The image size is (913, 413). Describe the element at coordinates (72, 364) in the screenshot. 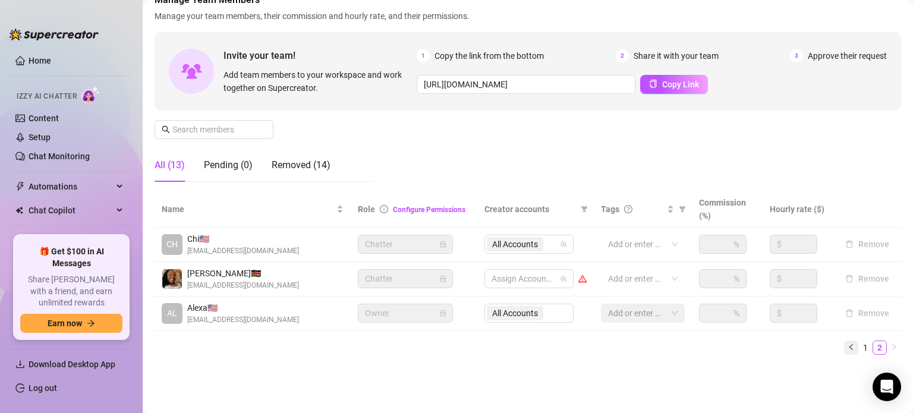

I see `span: Download Desktop App` at that location.